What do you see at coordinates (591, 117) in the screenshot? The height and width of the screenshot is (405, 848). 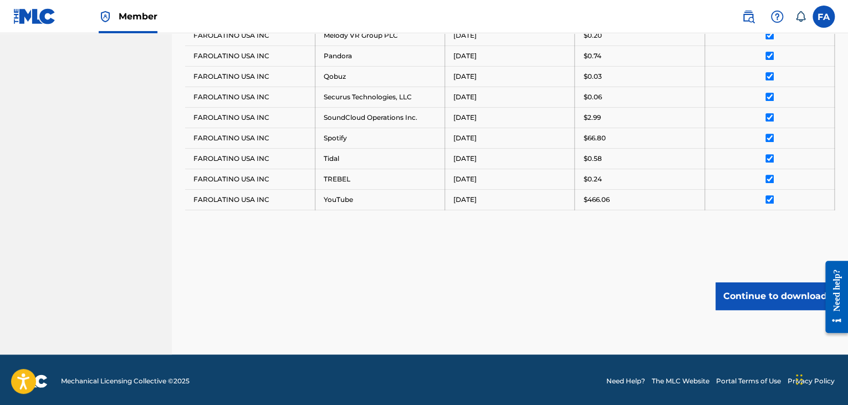 I see `p: $2.99` at bounding box center [591, 117].